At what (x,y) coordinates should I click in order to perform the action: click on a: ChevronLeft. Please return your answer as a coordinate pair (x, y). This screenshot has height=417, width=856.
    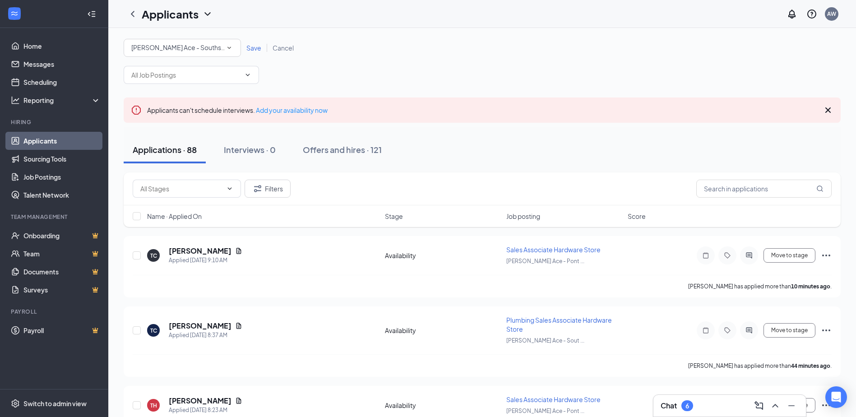
    Looking at the image, I should click on (133, 14).